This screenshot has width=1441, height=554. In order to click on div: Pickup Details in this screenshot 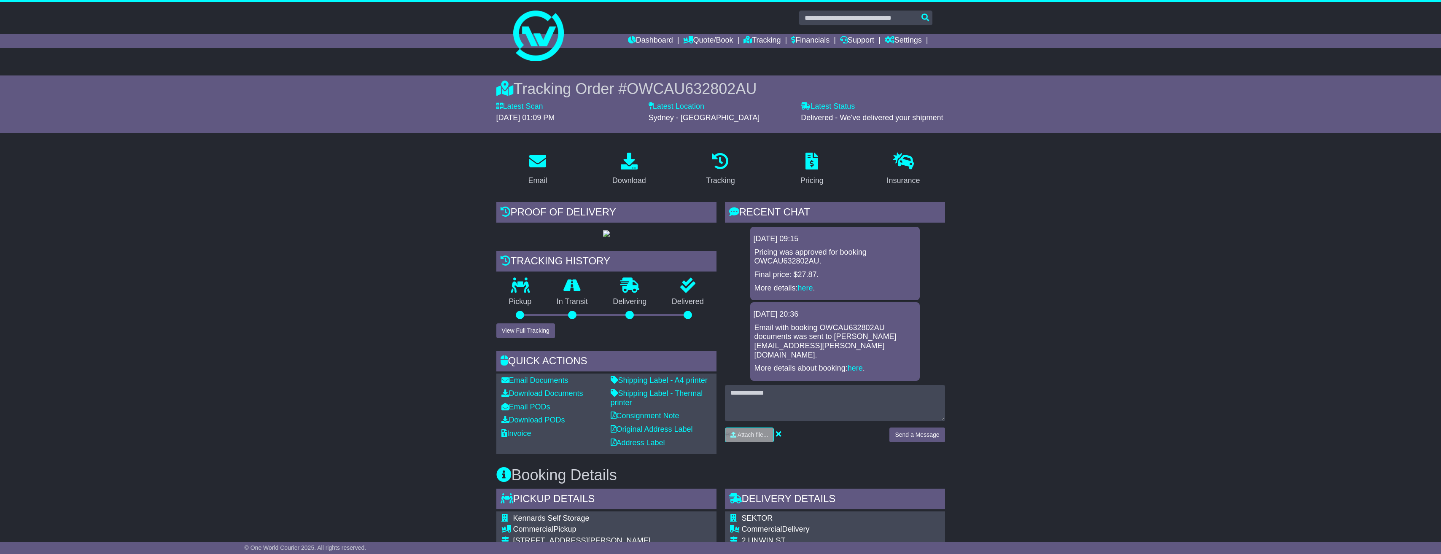, I will do `click(607, 500)`.